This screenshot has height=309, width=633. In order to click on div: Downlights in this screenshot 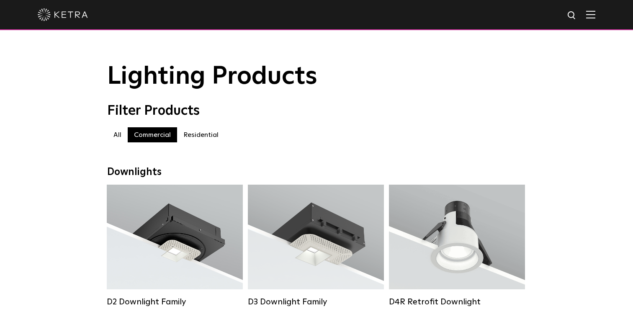, I will do `click(317, 172)`.